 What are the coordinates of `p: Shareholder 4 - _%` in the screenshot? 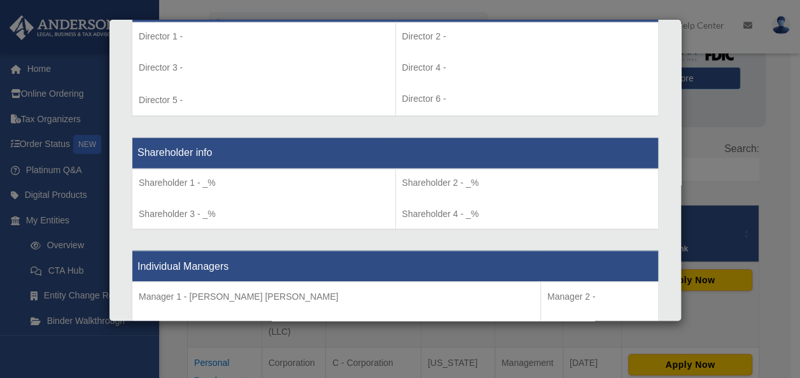 It's located at (527, 214).